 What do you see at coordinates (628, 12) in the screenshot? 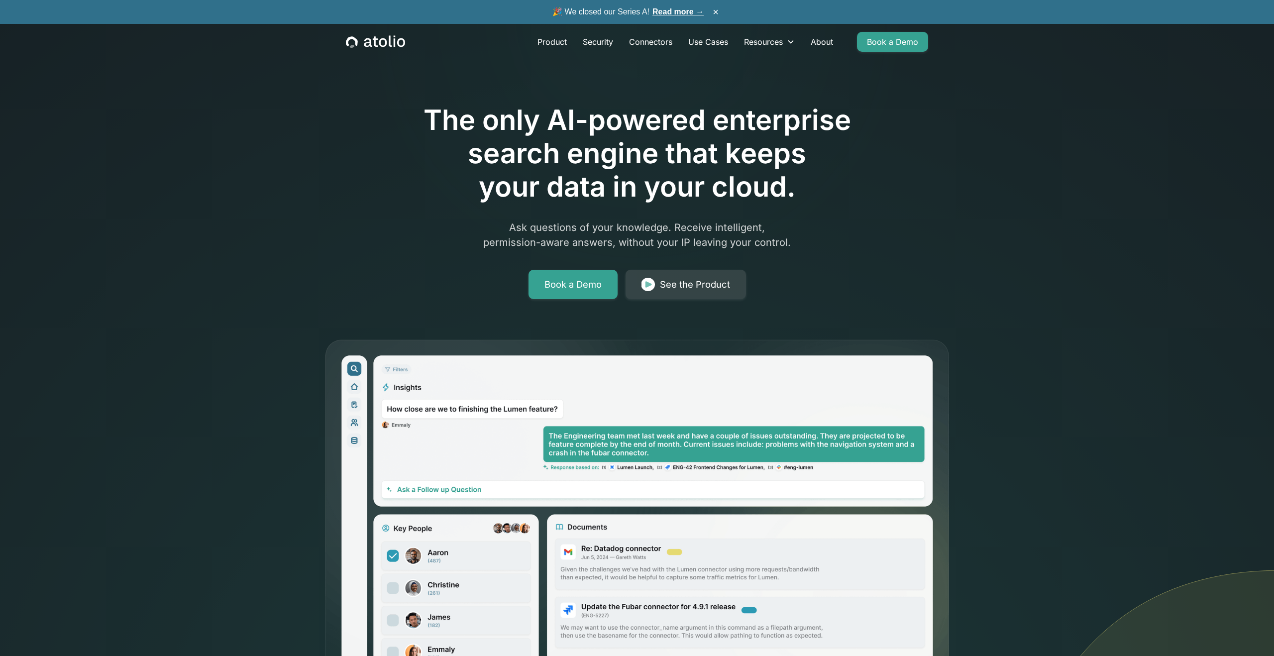
I see `span: 🎉 We closed our Series A!` at bounding box center [628, 12].